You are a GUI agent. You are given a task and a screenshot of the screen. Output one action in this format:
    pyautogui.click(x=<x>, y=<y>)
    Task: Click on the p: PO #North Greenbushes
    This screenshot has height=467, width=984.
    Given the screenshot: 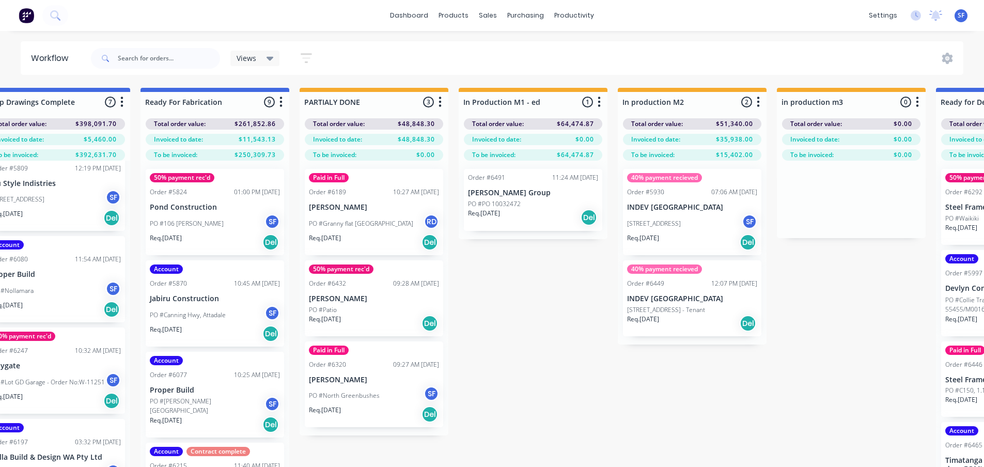 What is the action you would take?
    pyautogui.click(x=344, y=396)
    